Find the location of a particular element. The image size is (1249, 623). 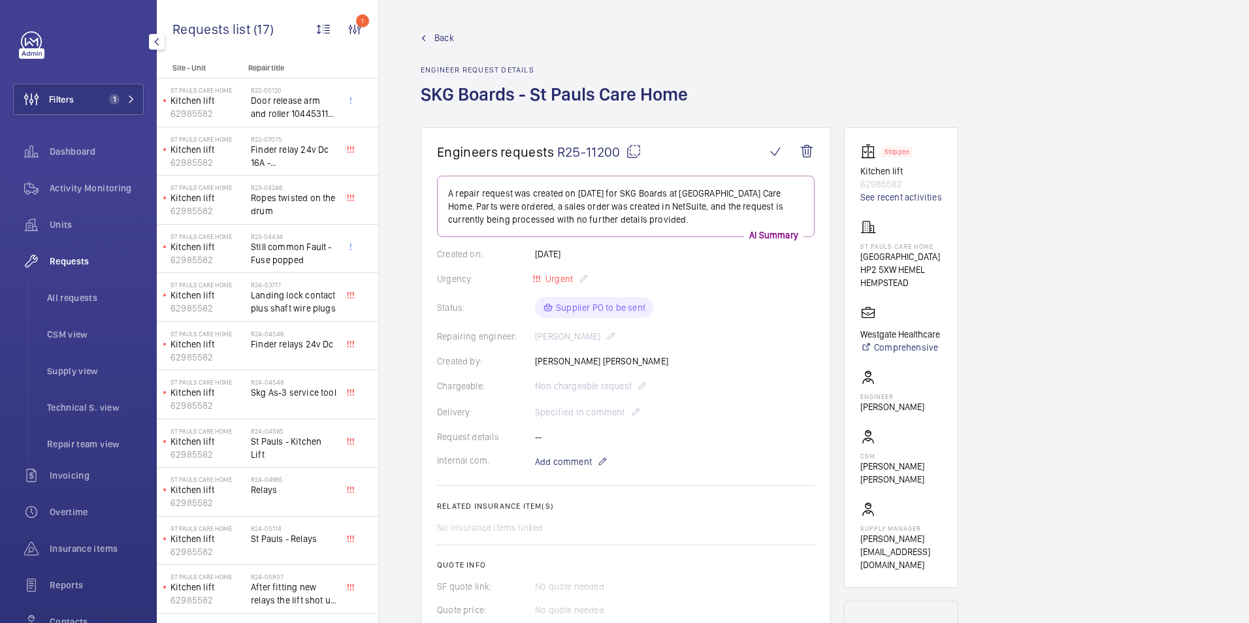

span: Requests is located at coordinates (97, 261).